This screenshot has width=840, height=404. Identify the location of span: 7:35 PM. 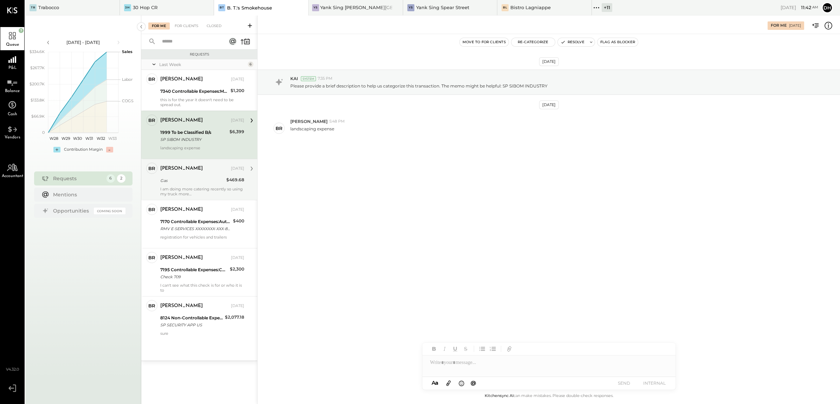
(325, 79).